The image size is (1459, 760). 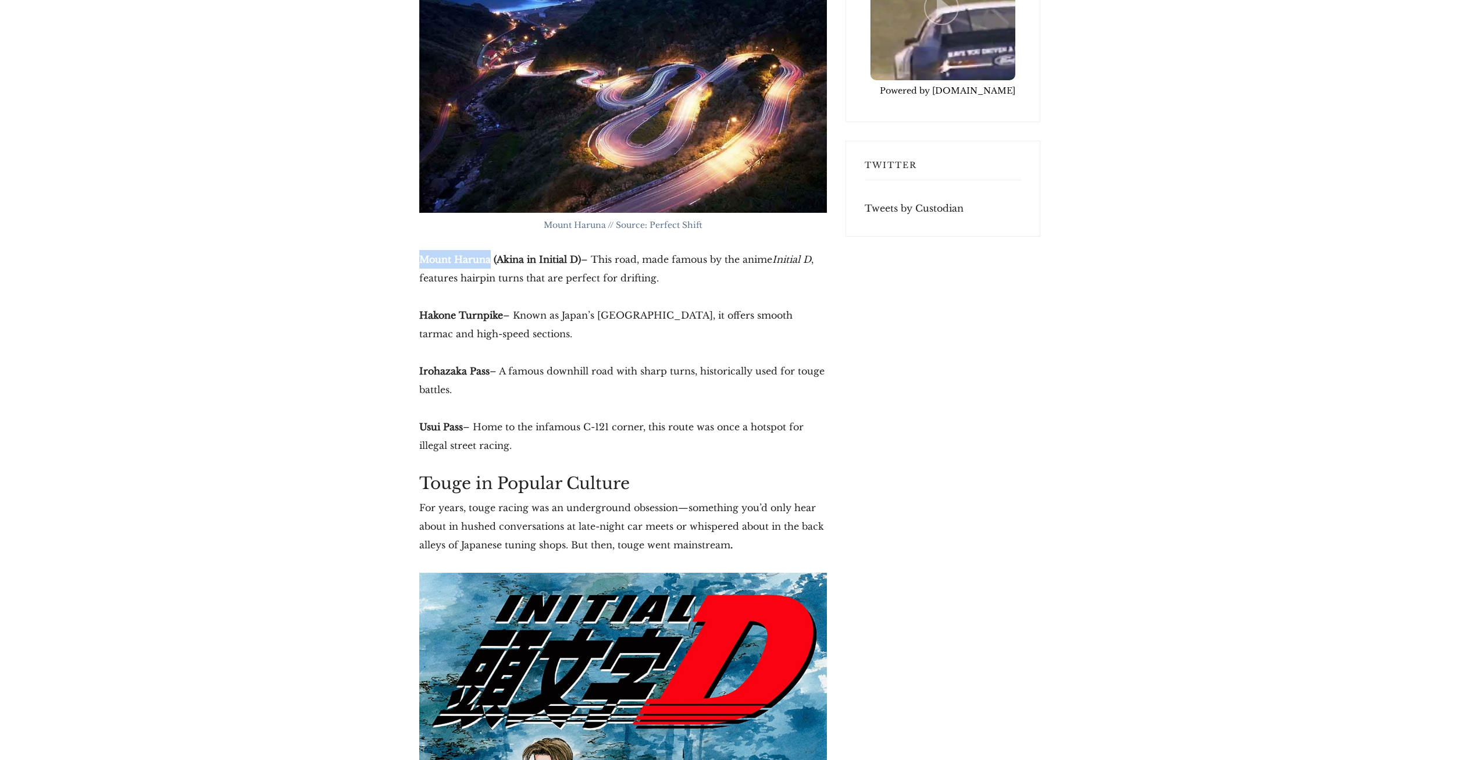 I want to click on strong: Irohazaka Pass, so click(x=454, y=371).